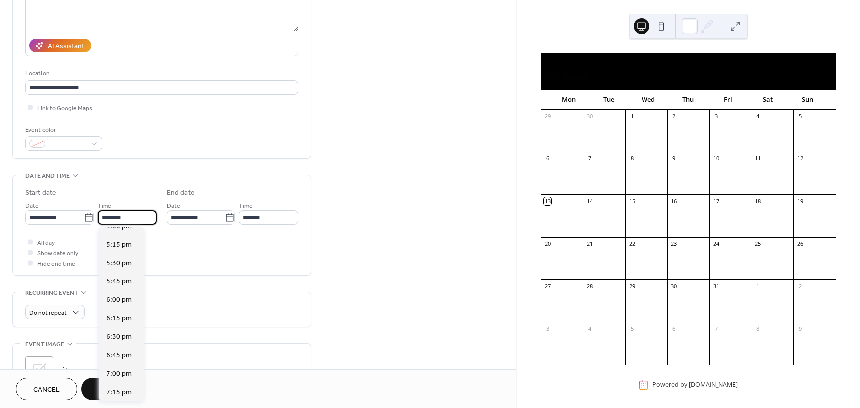 This screenshot has height=408, width=860. Describe the element at coordinates (107, 388) in the screenshot. I see `button: Save` at that location.